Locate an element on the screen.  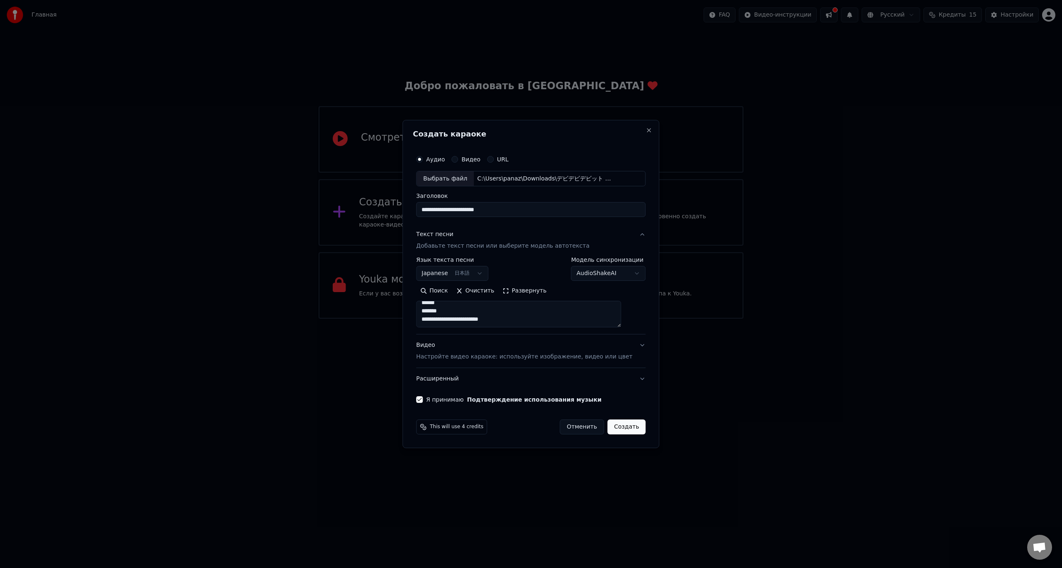
button: Создать is located at coordinates (626, 427).